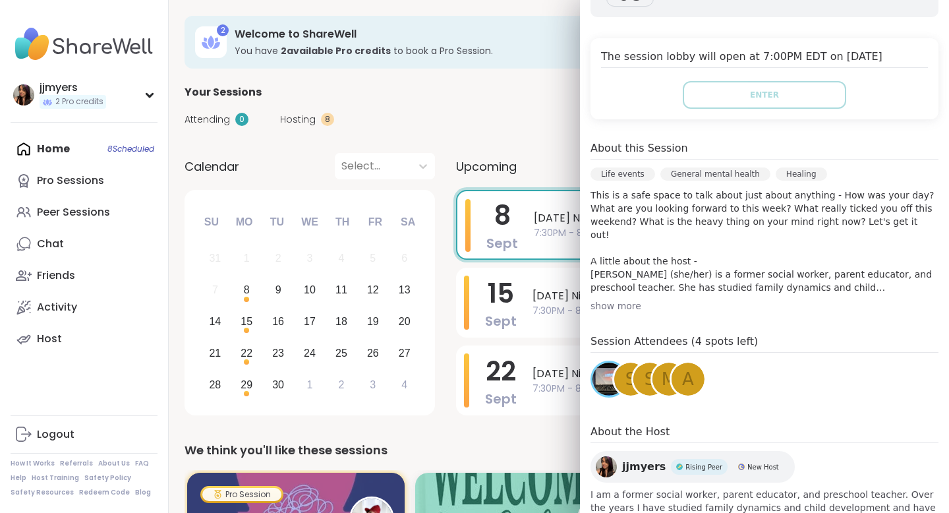 This screenshot has height=513, width=949. I want to click on a: a, so click(688, 379).